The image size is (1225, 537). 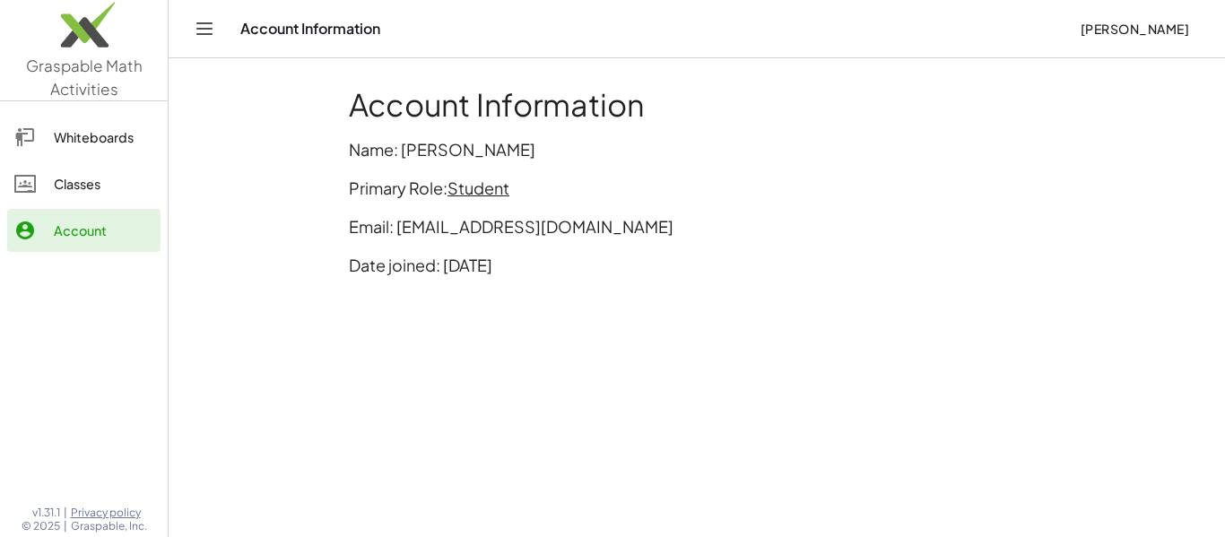 I want to click on h1: Account Information, so click(x=697, y=105).